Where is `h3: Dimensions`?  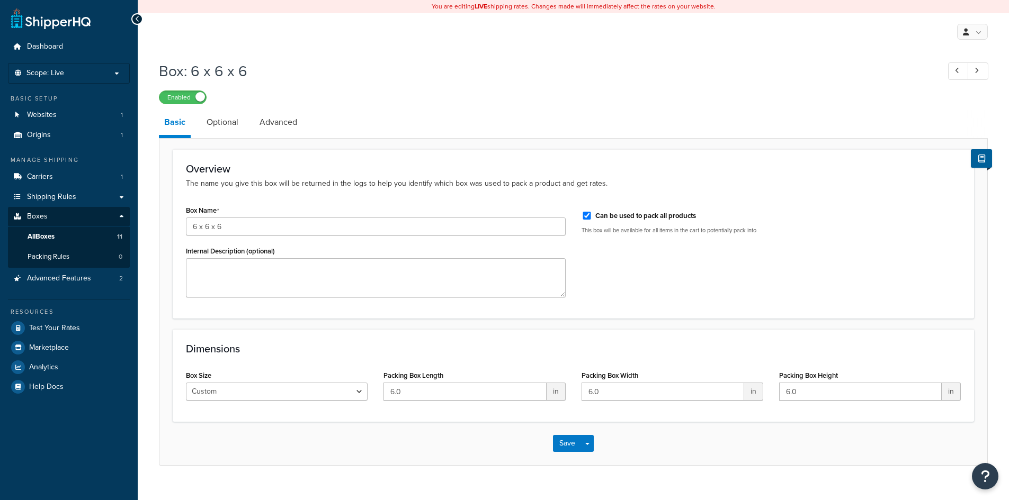
h3: Dimensions is located at coordinates (573, 349).